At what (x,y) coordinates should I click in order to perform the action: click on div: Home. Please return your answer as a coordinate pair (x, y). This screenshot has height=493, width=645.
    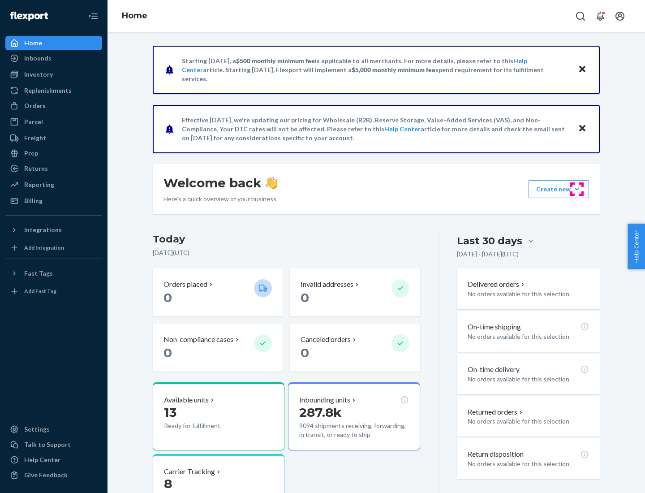
    Looking at the image, I should click on (33, 43).